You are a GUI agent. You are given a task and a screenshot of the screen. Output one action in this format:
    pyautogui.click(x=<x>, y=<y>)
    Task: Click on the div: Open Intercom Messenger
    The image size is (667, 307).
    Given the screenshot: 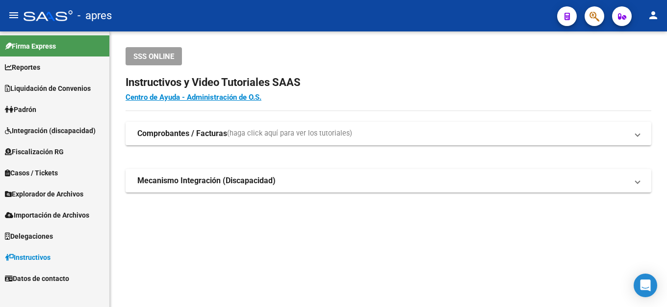 What is the action you would take?
    pyautogui.click(x=646, y=285)
    